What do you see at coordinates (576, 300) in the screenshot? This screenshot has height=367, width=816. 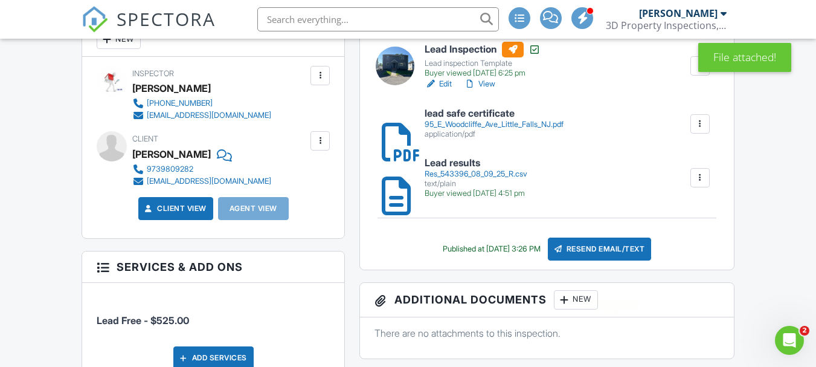 I see `div: New` at bounding box center [576, 300].